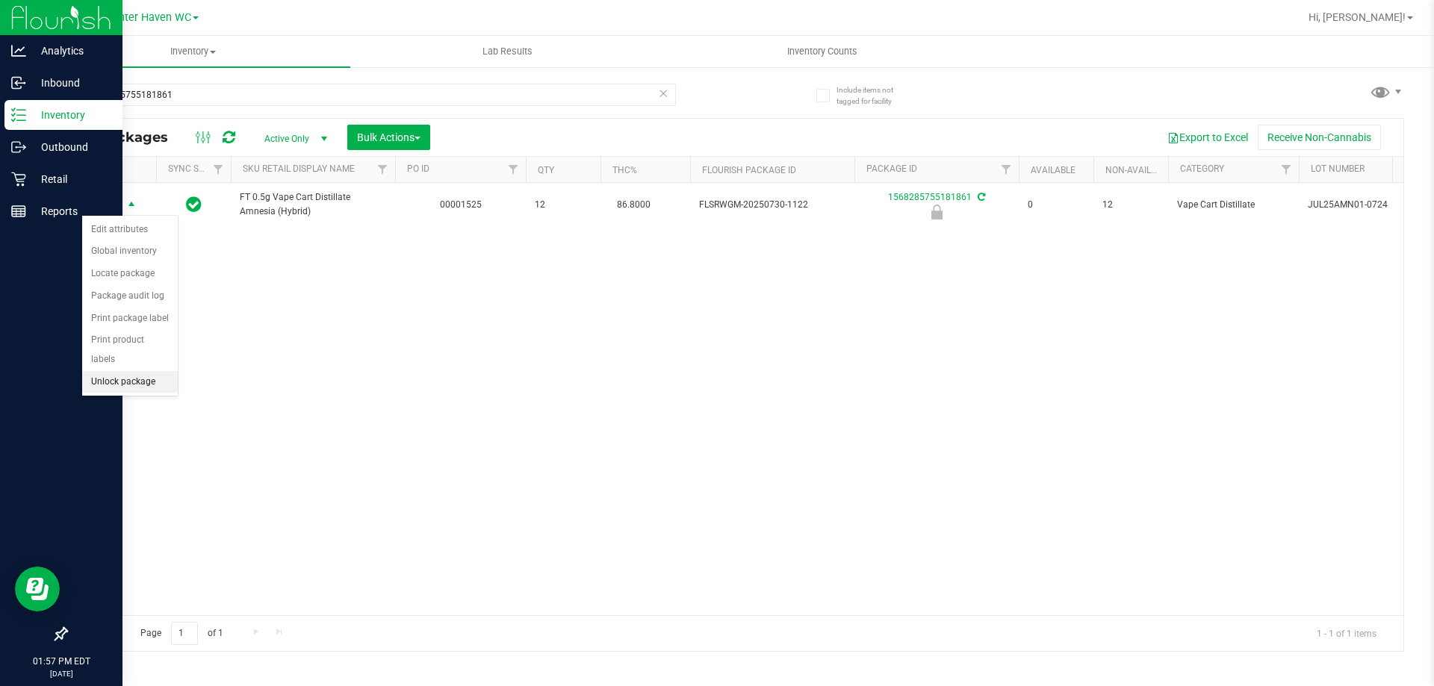  I want to click on p: Inbound, so click(71, 83).